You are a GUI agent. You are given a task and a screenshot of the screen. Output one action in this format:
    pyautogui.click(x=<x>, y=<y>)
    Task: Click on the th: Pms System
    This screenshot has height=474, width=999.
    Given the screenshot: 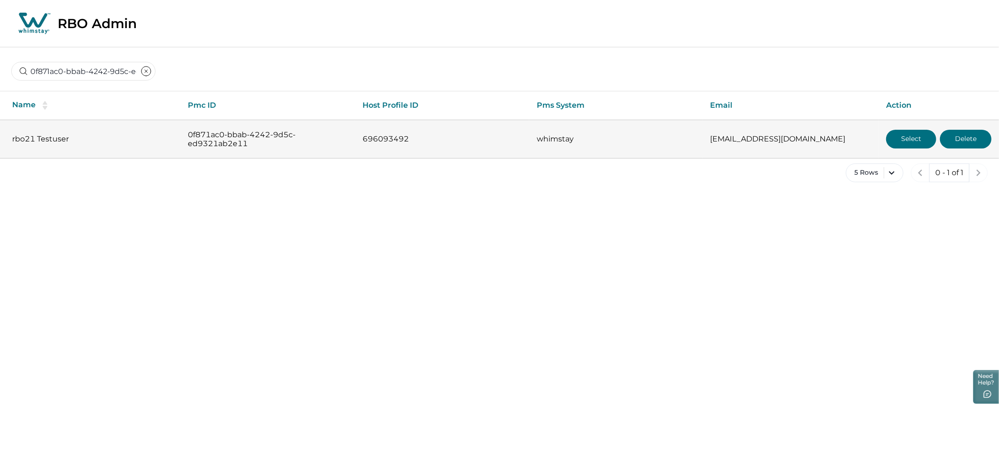 What is the action you would take?
    pyautogui.click(x=616, y=105)
    